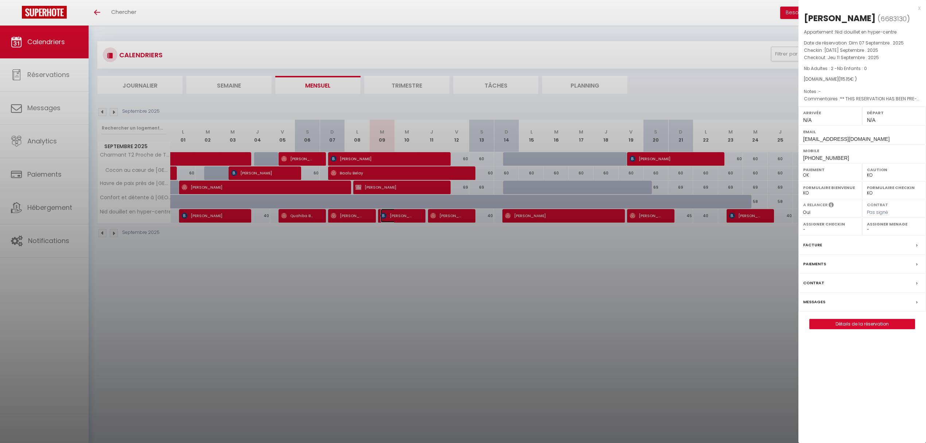 The width and height of the screenshot is (926, 443). I want to click on span: Nb Enfants : 0, so click(852, 68).